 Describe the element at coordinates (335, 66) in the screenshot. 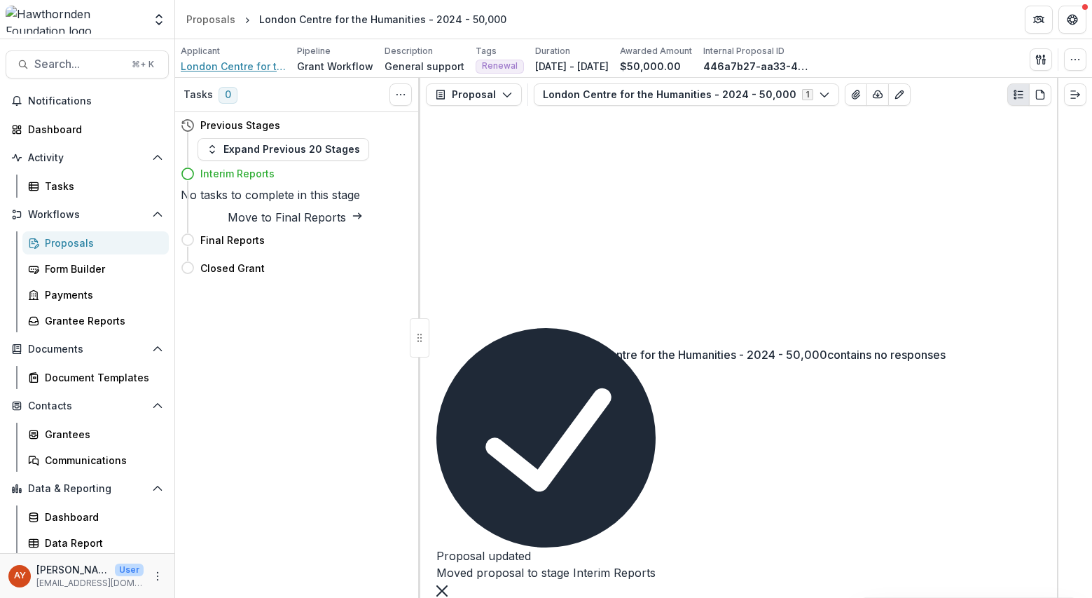

I see `p: Grant Workflow` at that location.